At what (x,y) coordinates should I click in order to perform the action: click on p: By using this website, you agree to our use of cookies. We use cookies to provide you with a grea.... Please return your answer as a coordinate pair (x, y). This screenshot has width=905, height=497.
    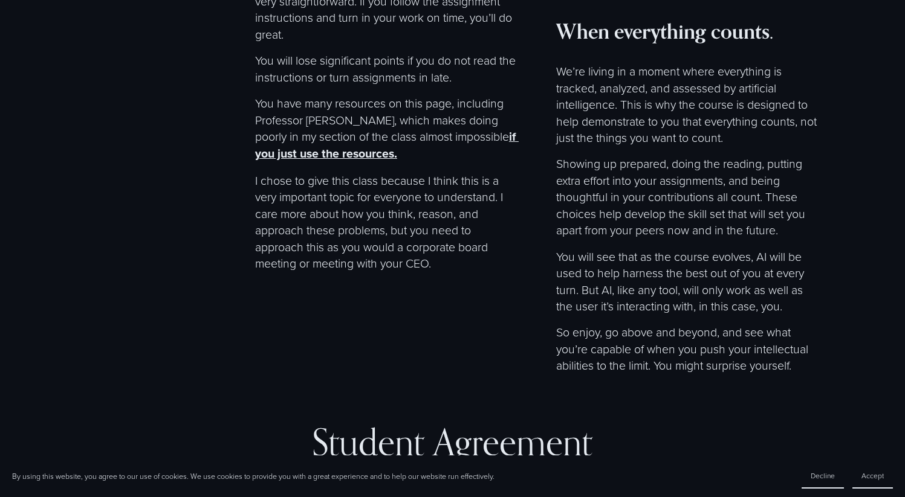
    Looking at the image, I should click on (253, 476).